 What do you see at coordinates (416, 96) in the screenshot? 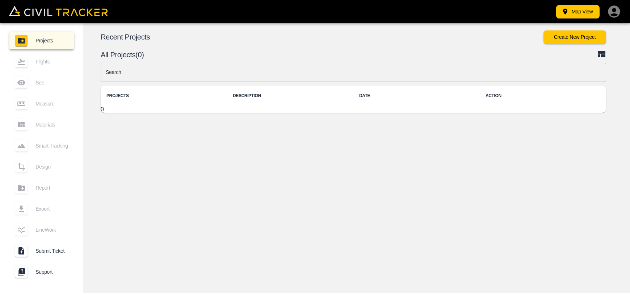
I see `th: DATE` at bounding box center [416, 96].